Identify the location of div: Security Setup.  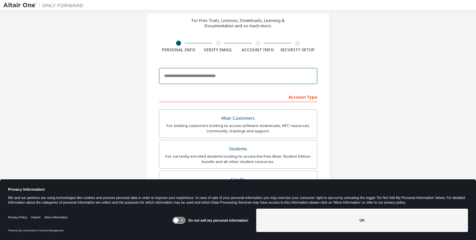
(297, 50).